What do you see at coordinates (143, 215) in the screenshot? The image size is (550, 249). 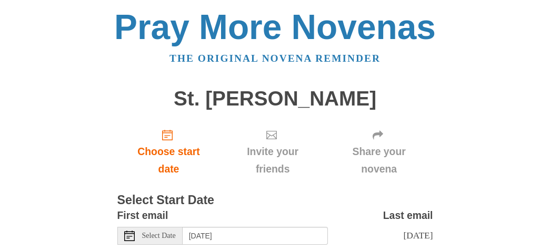 I see `label: First email` at bounding box center [143, 215].